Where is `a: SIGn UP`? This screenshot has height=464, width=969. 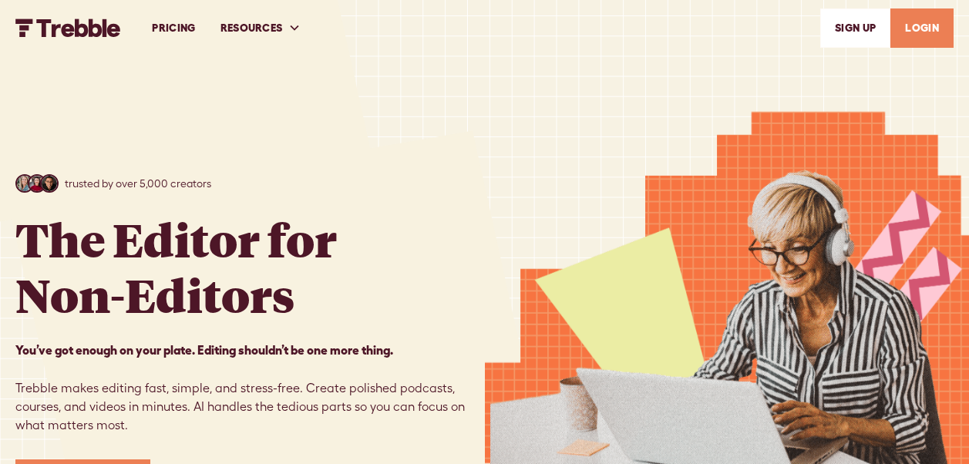
a: SIGn UP is located at coordinates (855, 28).